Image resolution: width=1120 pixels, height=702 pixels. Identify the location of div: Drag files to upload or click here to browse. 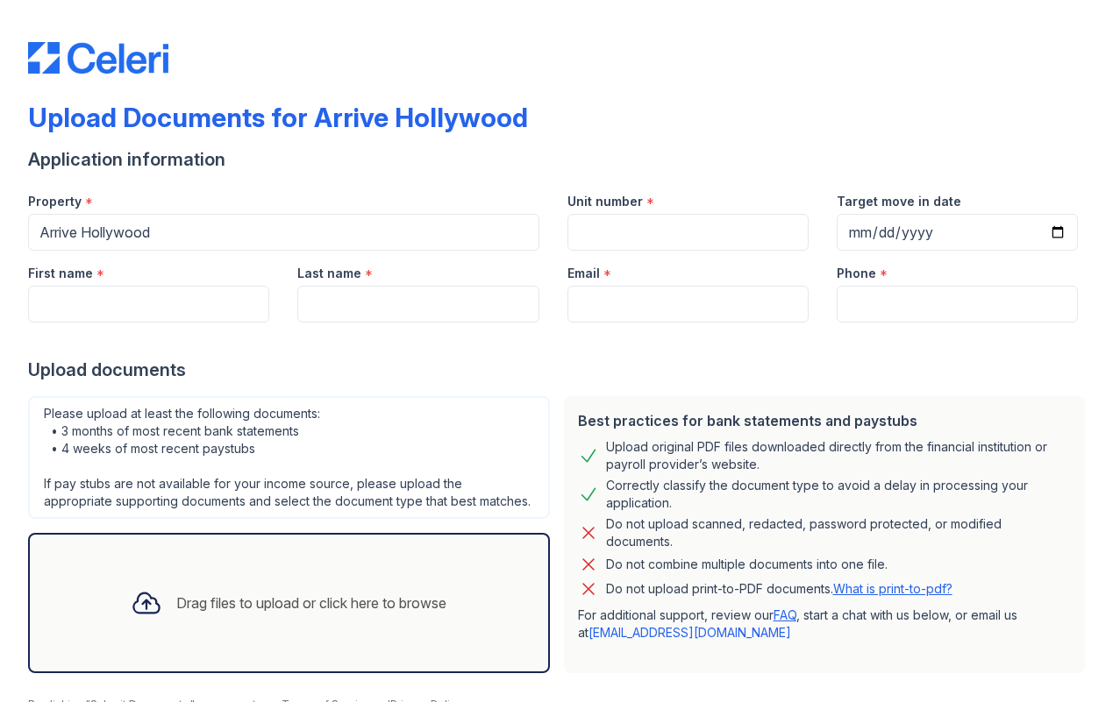
(311, 603).